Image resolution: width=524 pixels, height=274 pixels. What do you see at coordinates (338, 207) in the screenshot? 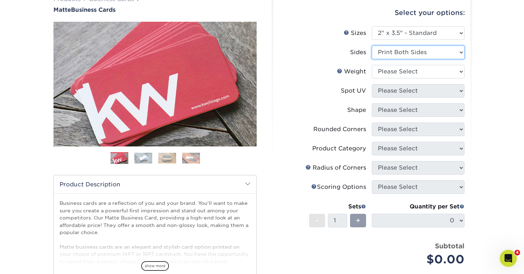
I see `div: Sets` at bounding box center [338, 207].